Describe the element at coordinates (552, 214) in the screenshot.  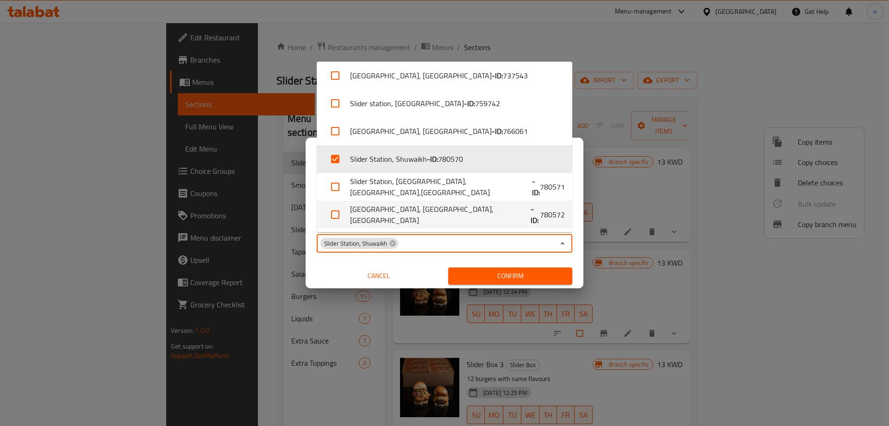
I see `span: 780572` at that location.